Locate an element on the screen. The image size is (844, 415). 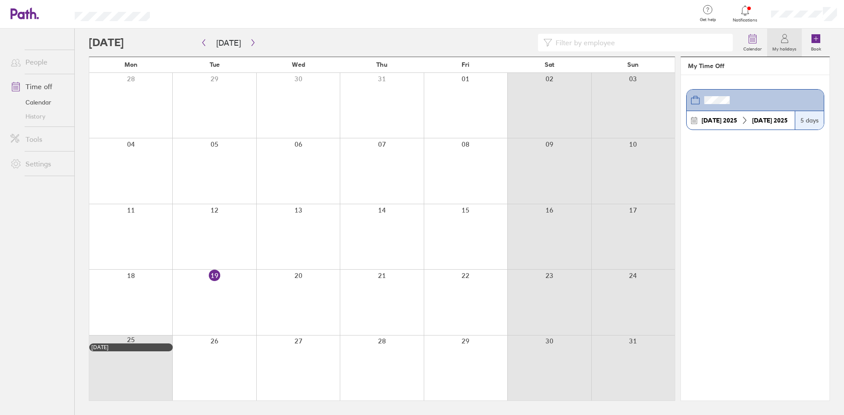
label: Calendar is located at coordinates (752, 48).